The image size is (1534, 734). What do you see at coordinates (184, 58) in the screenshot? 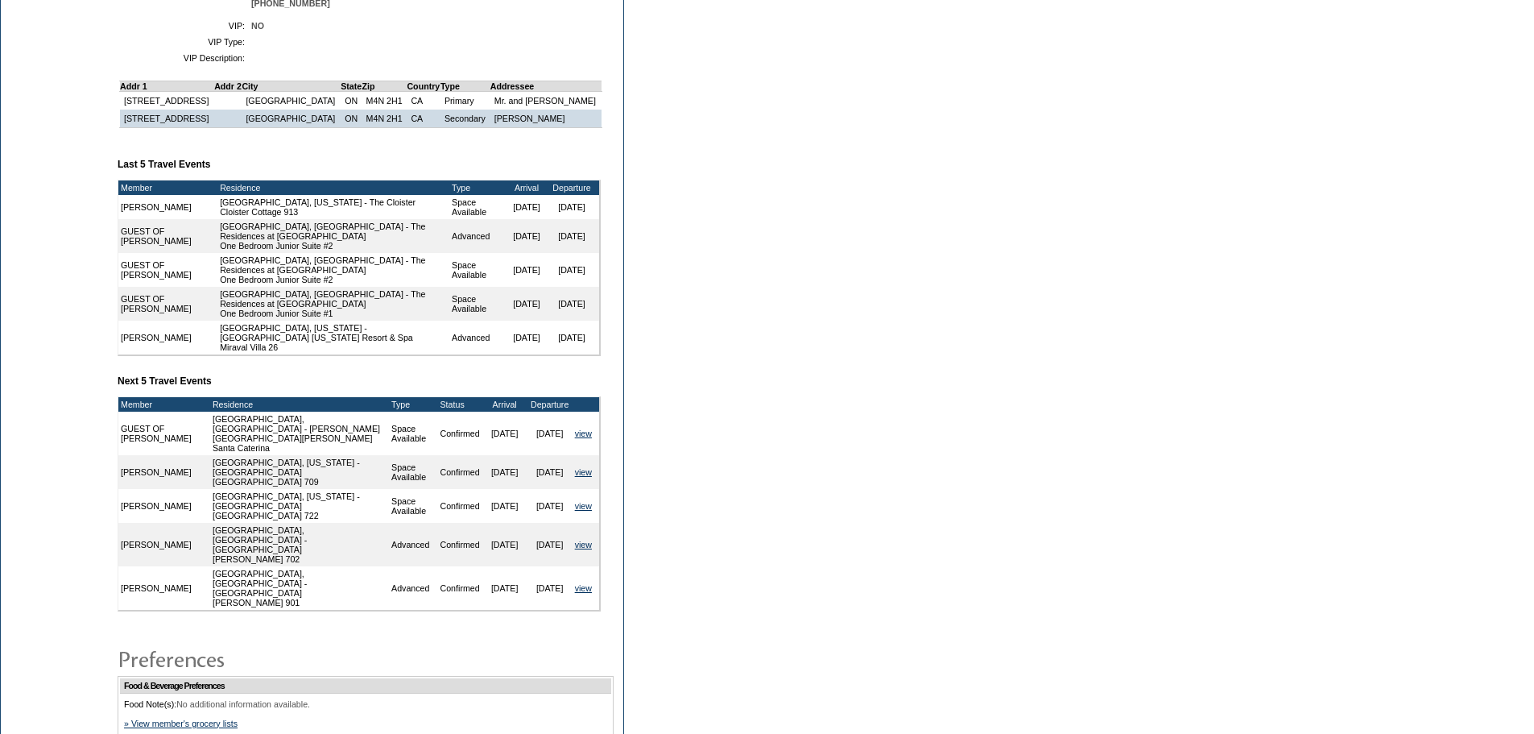
I see `td: VIP Description:` at bounding box center [184, 58].